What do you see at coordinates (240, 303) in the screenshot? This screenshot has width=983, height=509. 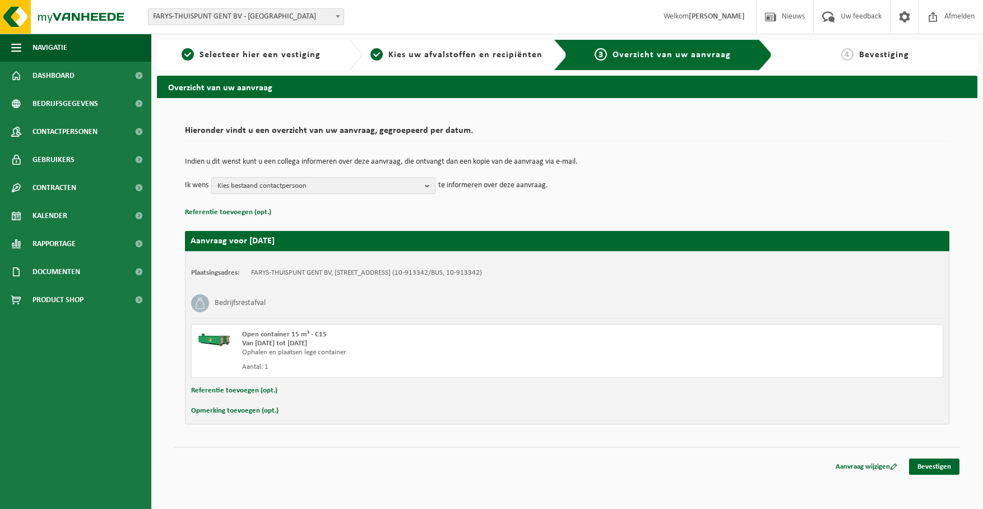 I see `h3: Bedrijfsrestafval` at bounding box center [240, 303].